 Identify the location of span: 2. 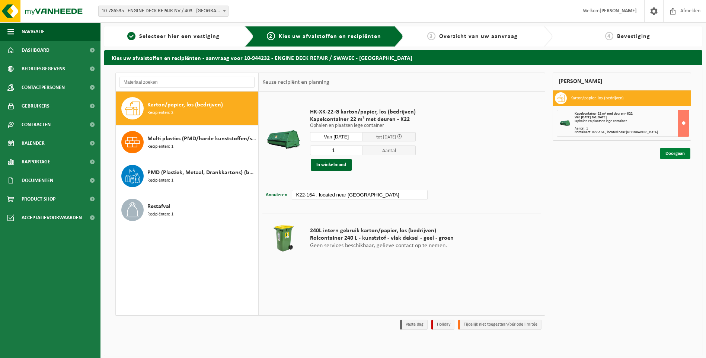
(271, 36).